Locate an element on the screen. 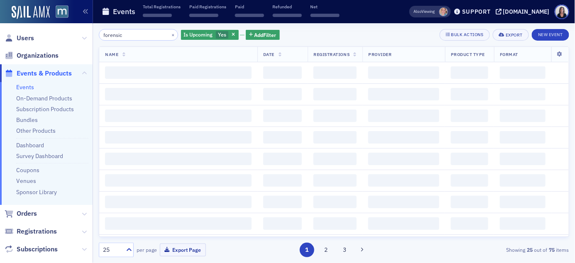 Image resolution: width=575 pixels, height=263 pixels. span: Add Filter is located at coordinates (265, 35).